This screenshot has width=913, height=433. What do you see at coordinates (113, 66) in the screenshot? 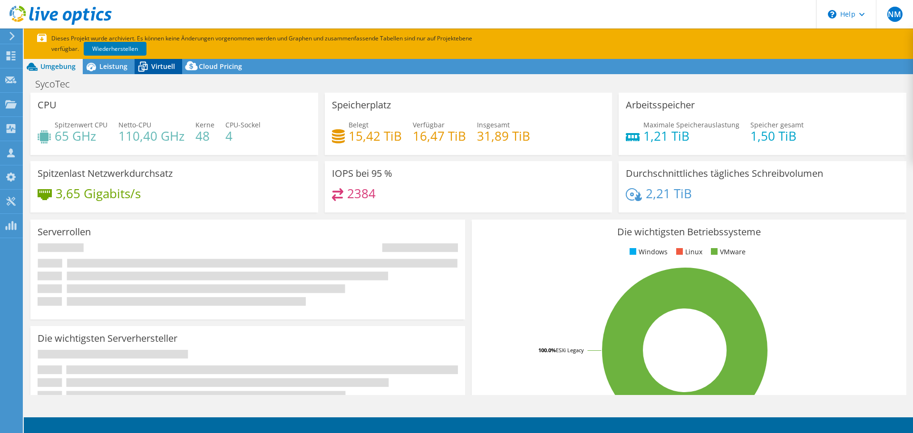
I see `span: Leistung` at bounding box center [113, 66].